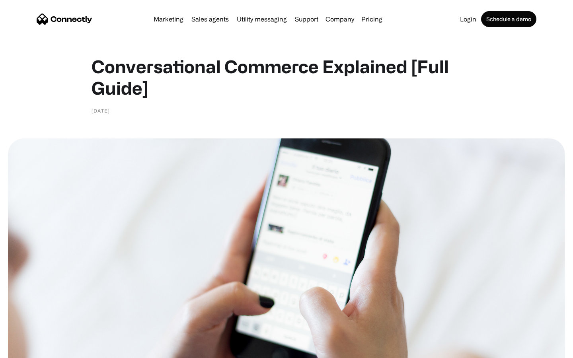  I want to click on h1: Conversational Commerce Explained [Full Guide], so click(286, 77).